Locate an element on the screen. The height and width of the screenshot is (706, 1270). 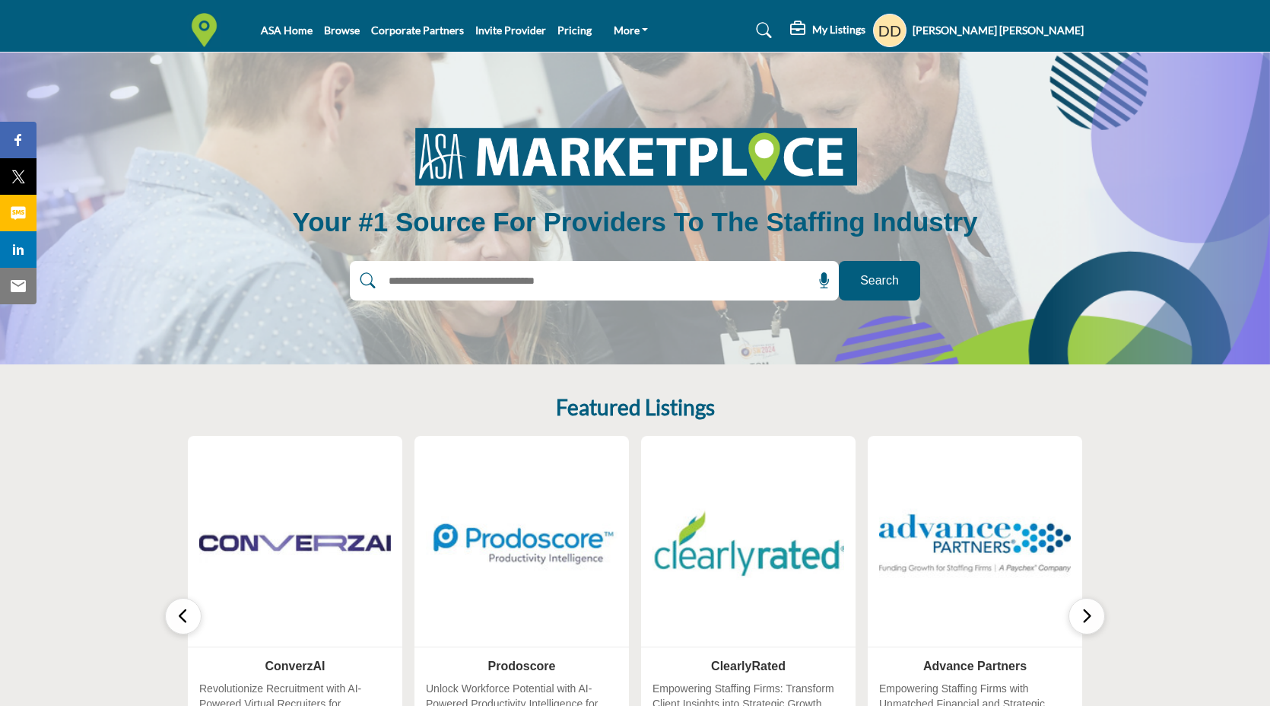
h1: Your #1 Source for Providers to the Staffing Industry is located at coordinates (634, 222).